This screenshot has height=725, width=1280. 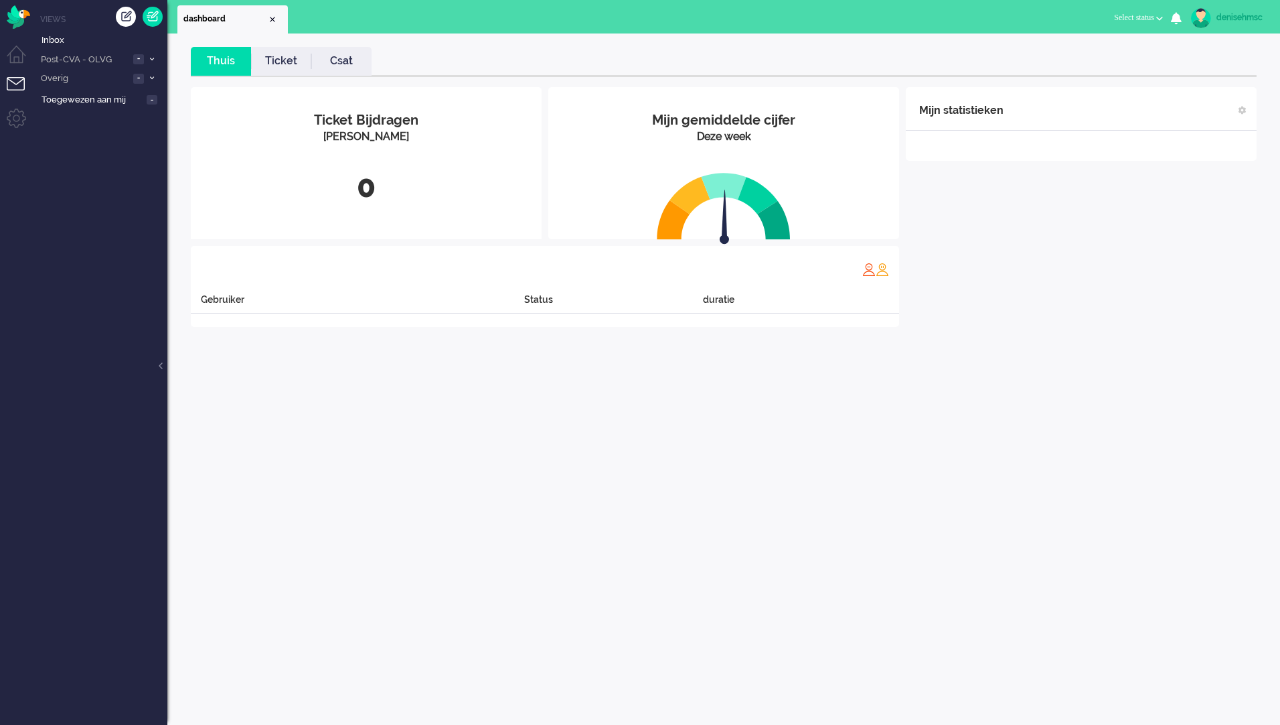 What do you see at coordinates (366, 187) in the screenshot?
I see `div: 0` at bounding box center [366, 187].